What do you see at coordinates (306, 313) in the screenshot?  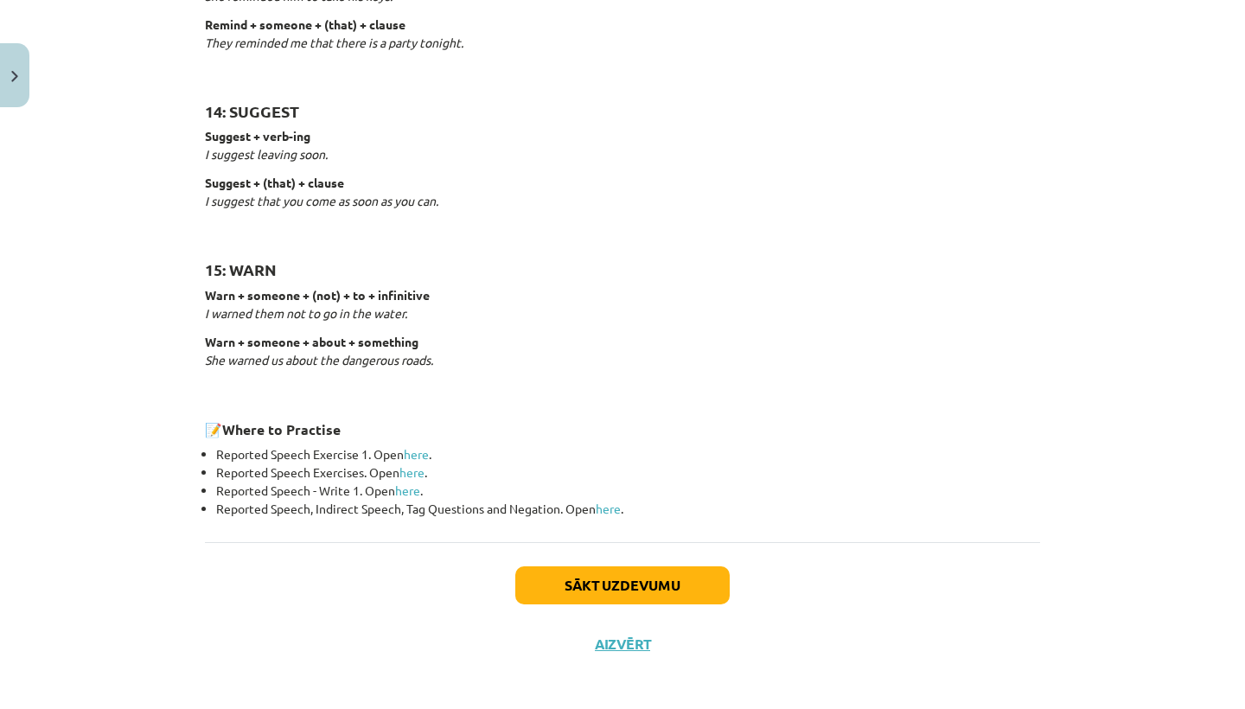 I see `em: I warned them not to go in the water.` at bounding box center [306, 313].